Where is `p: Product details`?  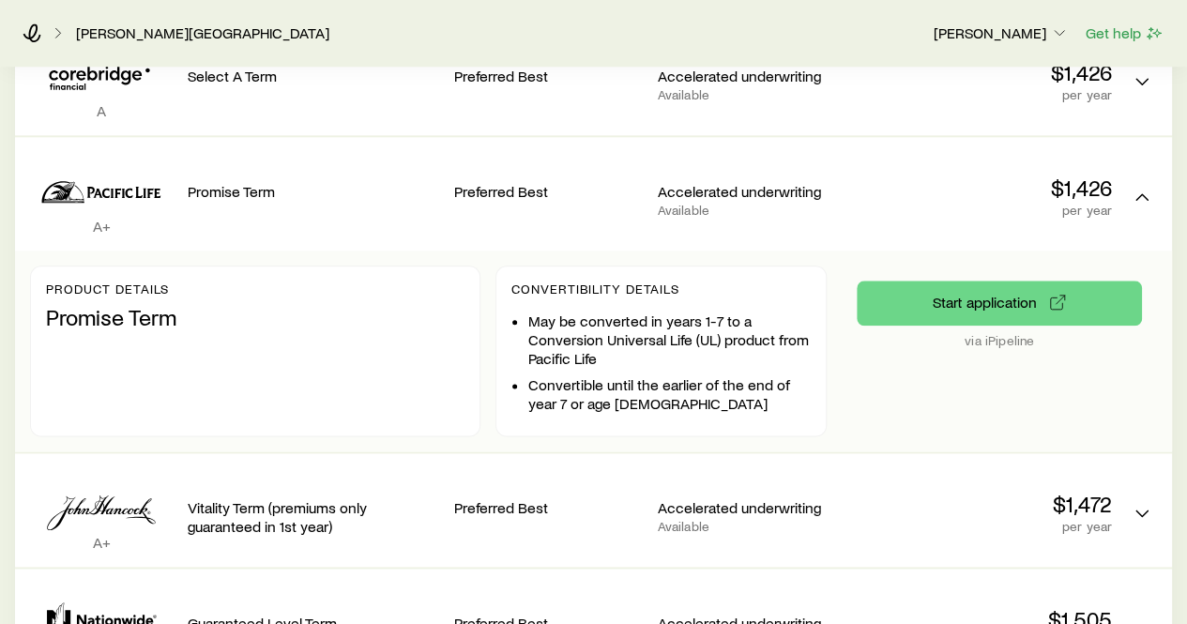 p: Product details is located at coordinates (255, 289).